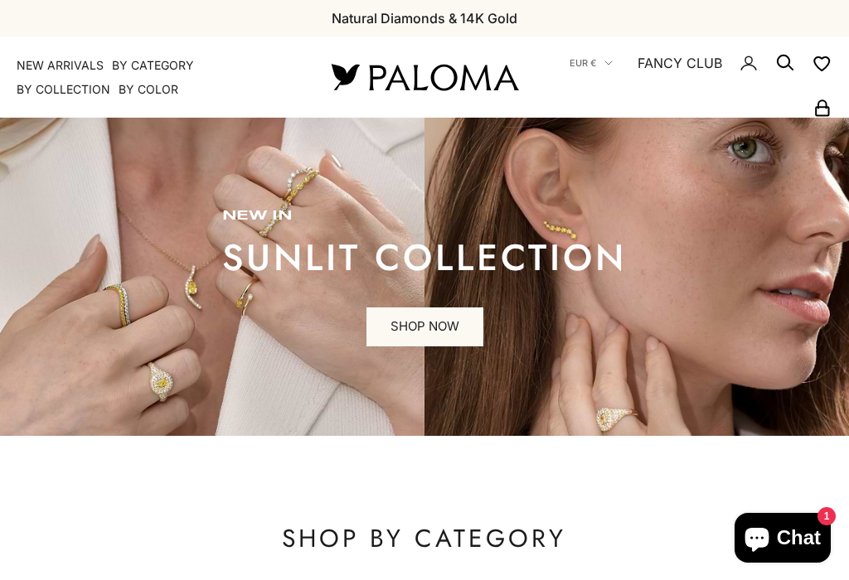 This screenshot has height=580, width=849. I want to click on nav: Secondary navigation, so click(694, 77).